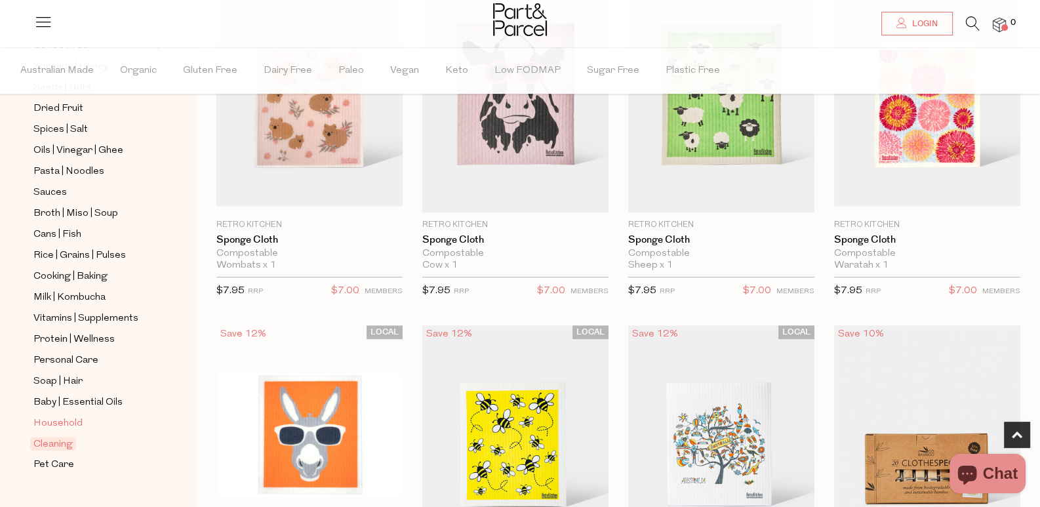  Describe the element at coordinates (93, 234) in the screenshot. I see `a: Cans | Fish` at that location.